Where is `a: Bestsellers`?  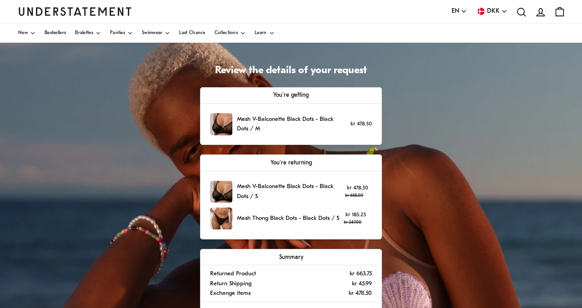
a: Bestsellers is located at coordinates (55, 33).